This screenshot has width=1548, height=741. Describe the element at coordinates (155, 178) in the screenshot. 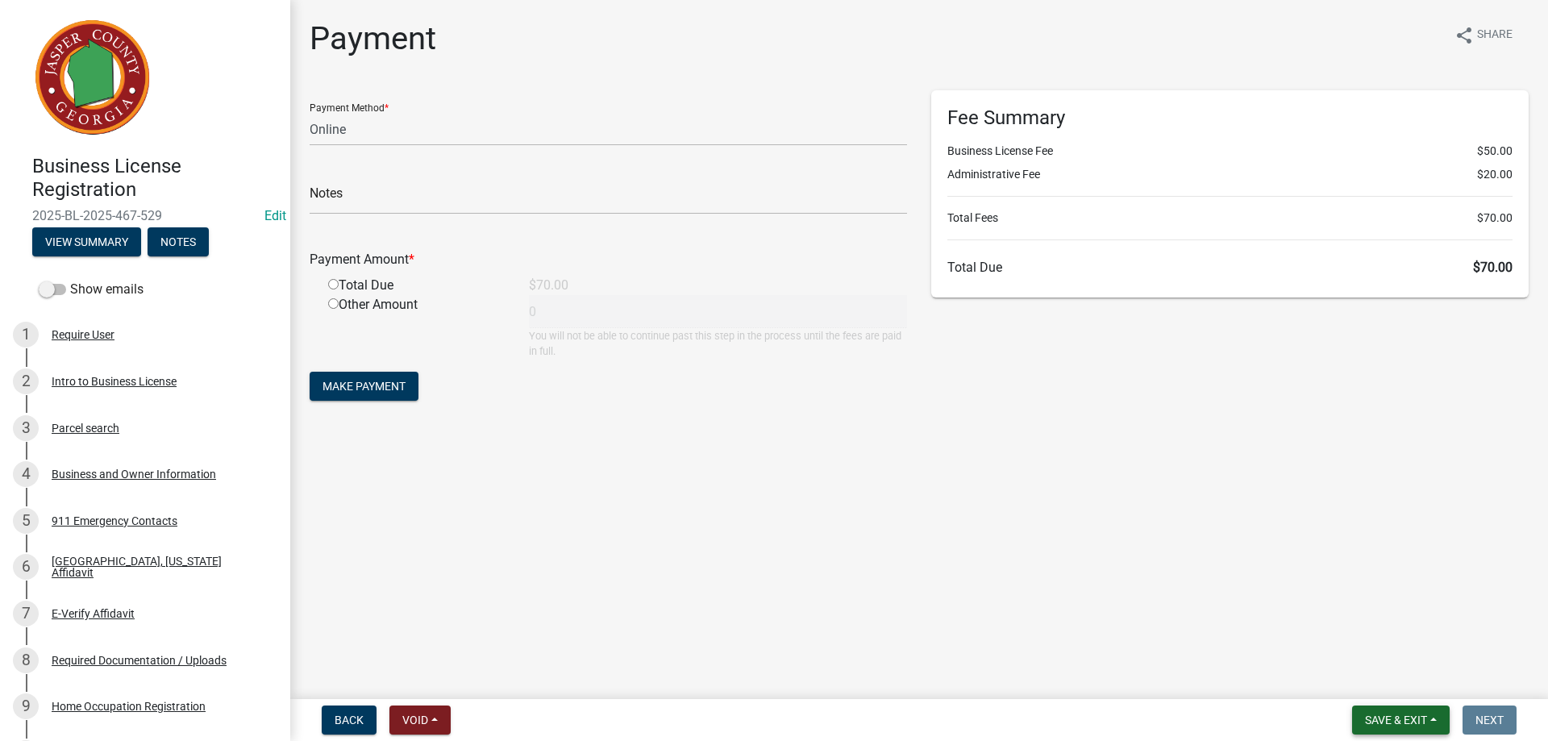

I see `h4: Business License Registration` at that location.